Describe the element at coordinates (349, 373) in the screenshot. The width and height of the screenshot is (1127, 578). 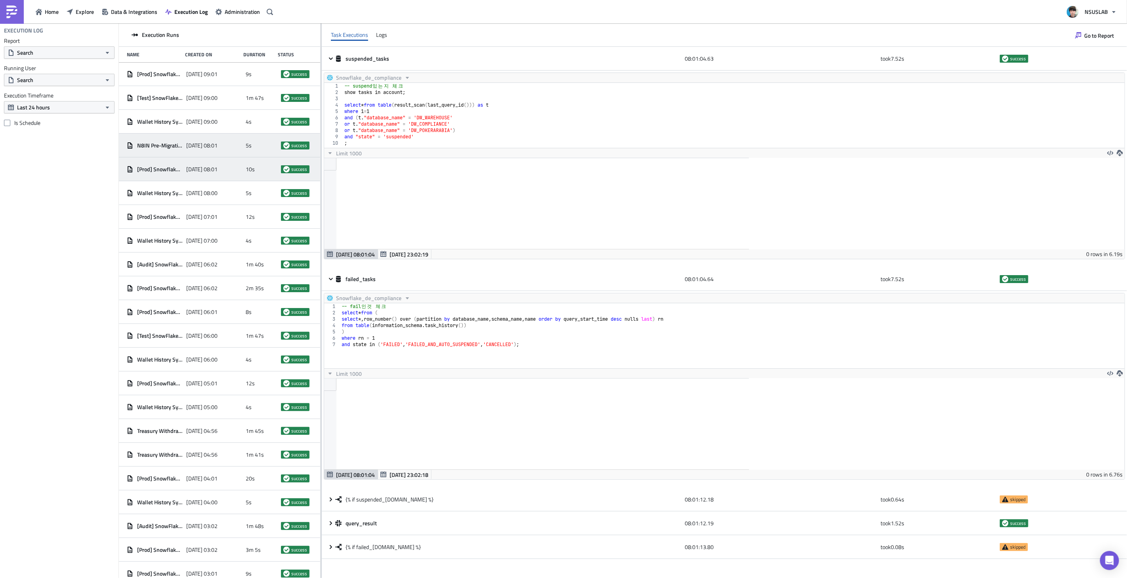
I see `span: Limit 1000` at that location.